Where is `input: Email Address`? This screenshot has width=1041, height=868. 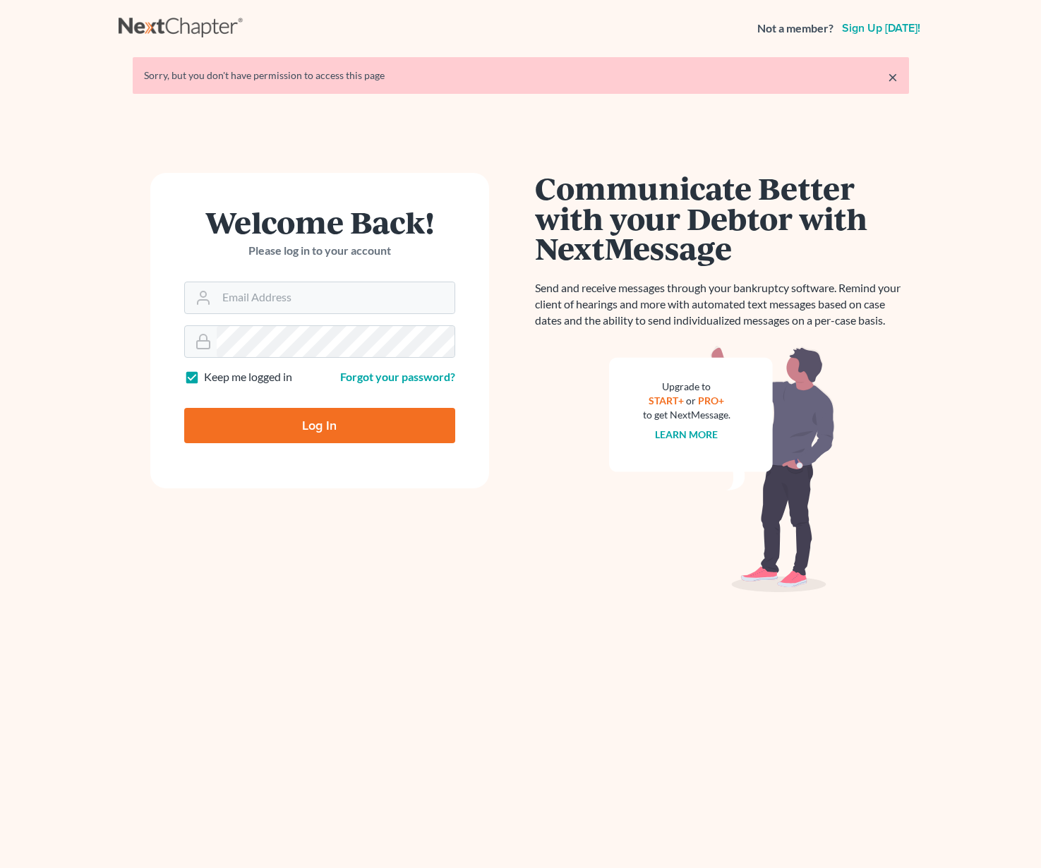
input: Email Address is located at coordinates (335, 298).